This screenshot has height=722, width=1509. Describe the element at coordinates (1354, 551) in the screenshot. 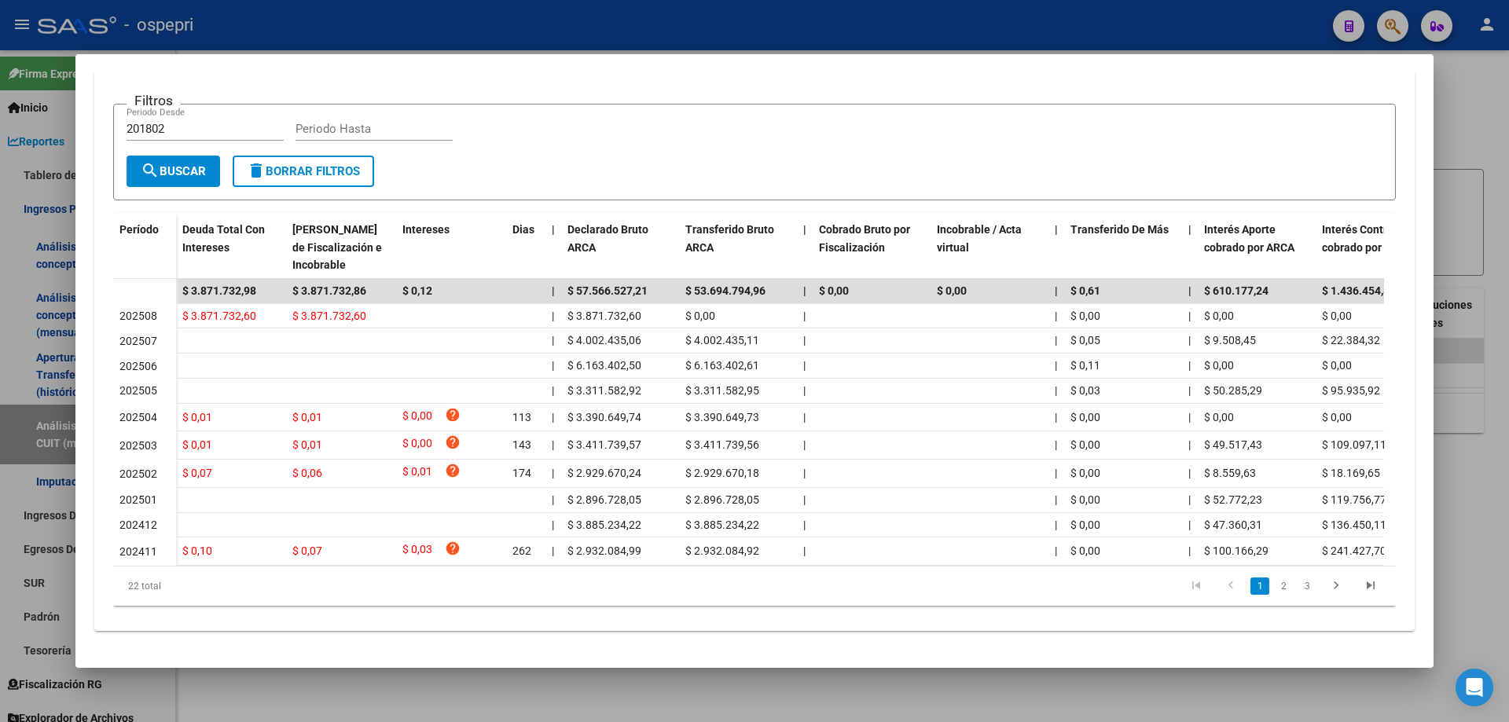

I see `span: $ 241.427,70` at that location.